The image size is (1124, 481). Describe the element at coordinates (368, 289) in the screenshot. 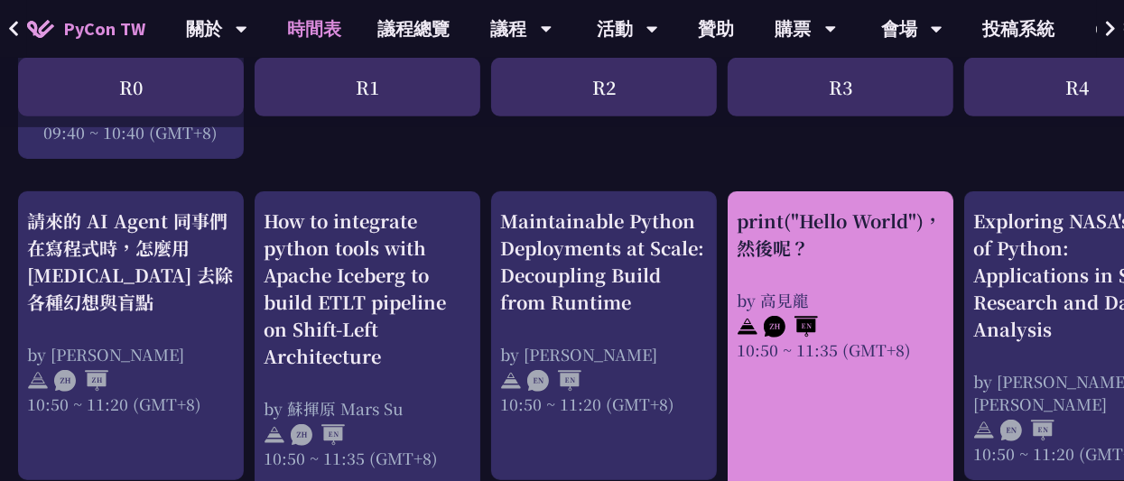

I see `div: How to integrate python tools with Apache Iceberg to build ETLT pipeline on Shift-Left Architecture` at that location.